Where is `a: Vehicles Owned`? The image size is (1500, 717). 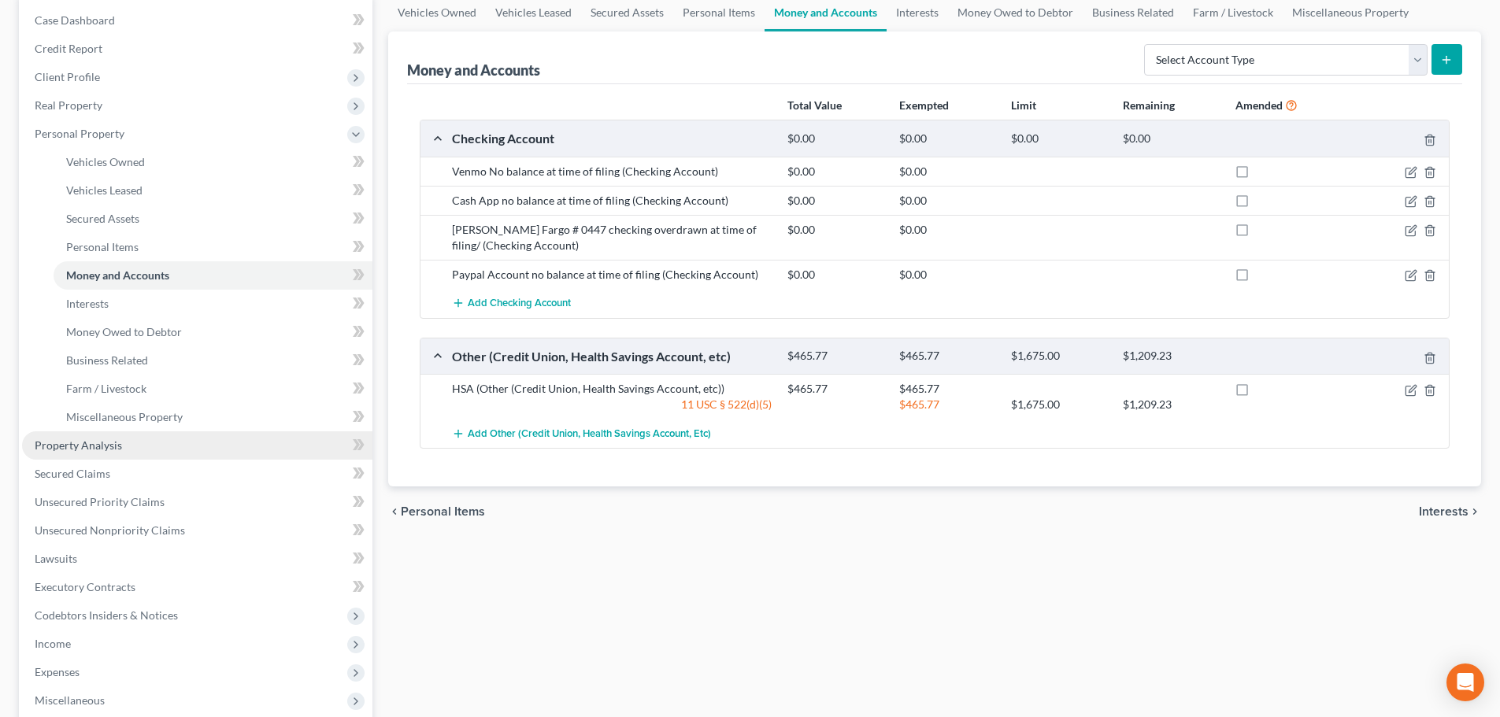
a: Vehicles Owned is located at coordinates (213, 162).